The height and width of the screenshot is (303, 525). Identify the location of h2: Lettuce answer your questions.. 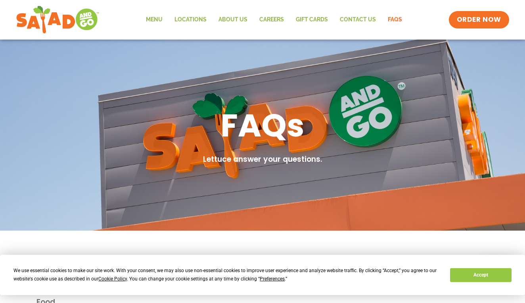
(262, 160).